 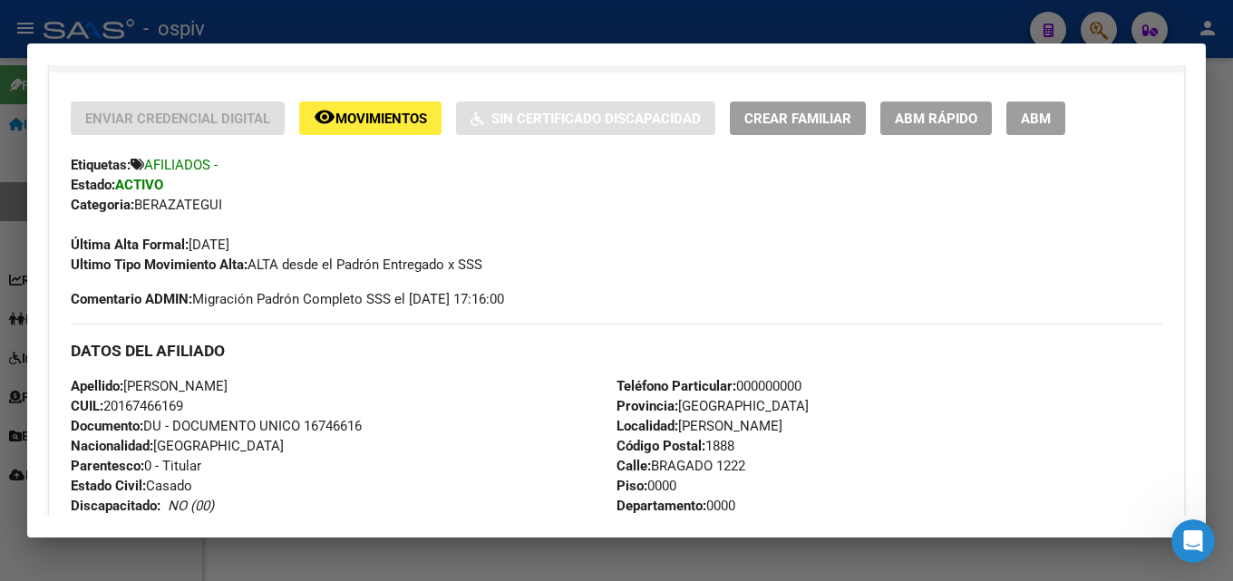 I want to click on strong: Categoria:, so click(x=102, y=205).